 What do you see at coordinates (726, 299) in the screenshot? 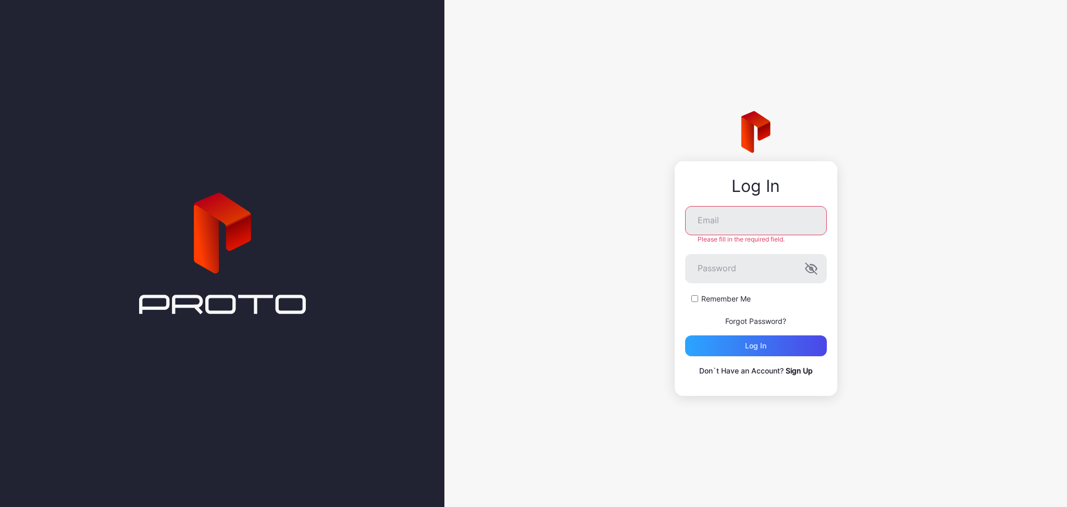
I see `label: Remember Me` at bounding box center [726, 299].